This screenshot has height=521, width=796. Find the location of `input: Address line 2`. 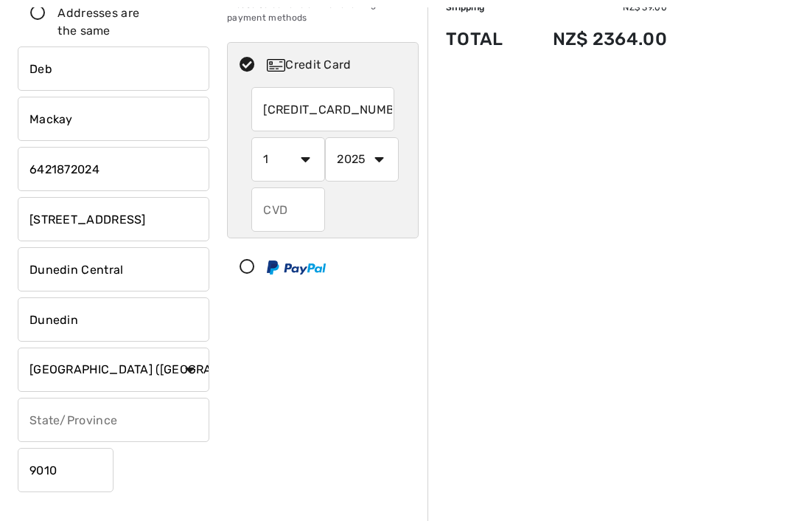

input: Address line 2 is located at coordinates (114, 269).